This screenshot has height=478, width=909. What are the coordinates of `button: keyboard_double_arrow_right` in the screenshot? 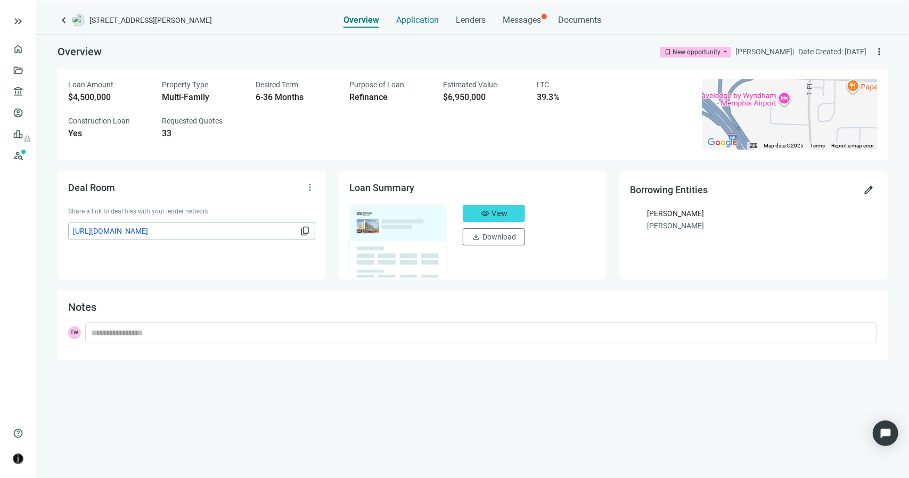 It's located at (18, 21).